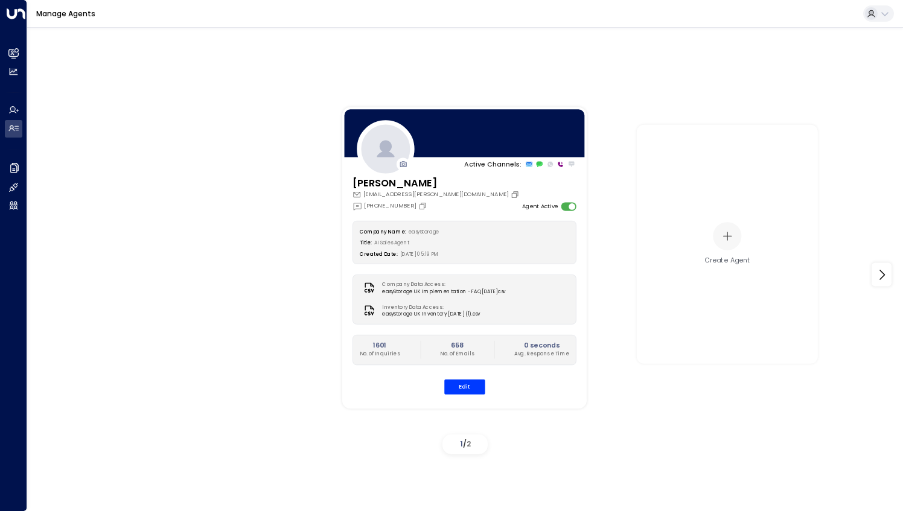  I want to click on p: No. of Emails, so click(457, 354).